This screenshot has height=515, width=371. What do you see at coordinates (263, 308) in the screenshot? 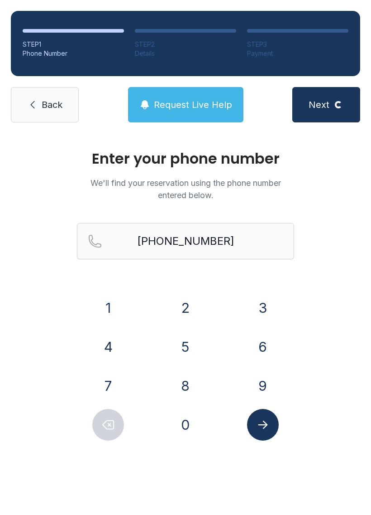
I see `button: 3` at bounding box center [263, 308].